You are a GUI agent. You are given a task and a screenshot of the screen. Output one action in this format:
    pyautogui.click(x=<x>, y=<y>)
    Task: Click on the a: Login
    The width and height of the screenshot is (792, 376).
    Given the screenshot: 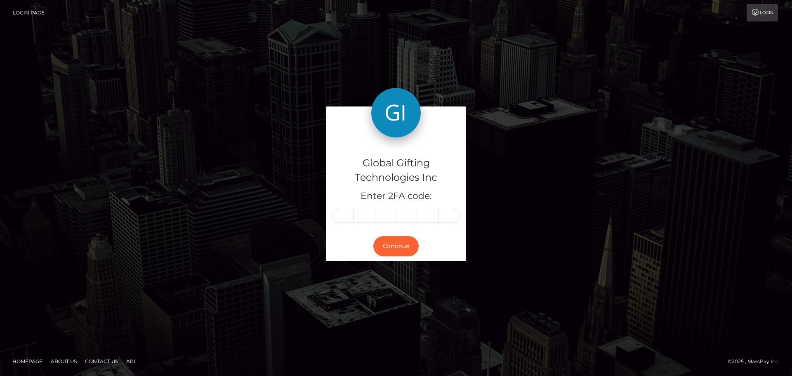 What is the action you would take?
    pyautogui.click(x=762, y=13)
    